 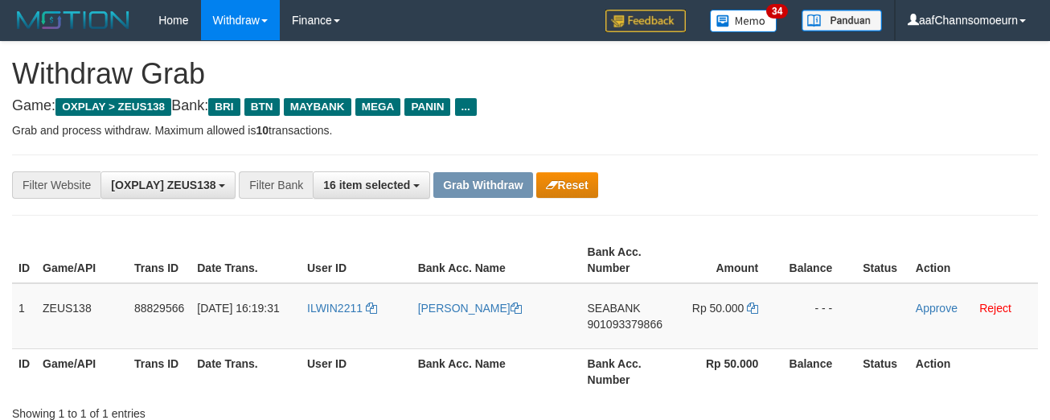 I want to click on span: ILWIN2211, so click(x=335, y=308).